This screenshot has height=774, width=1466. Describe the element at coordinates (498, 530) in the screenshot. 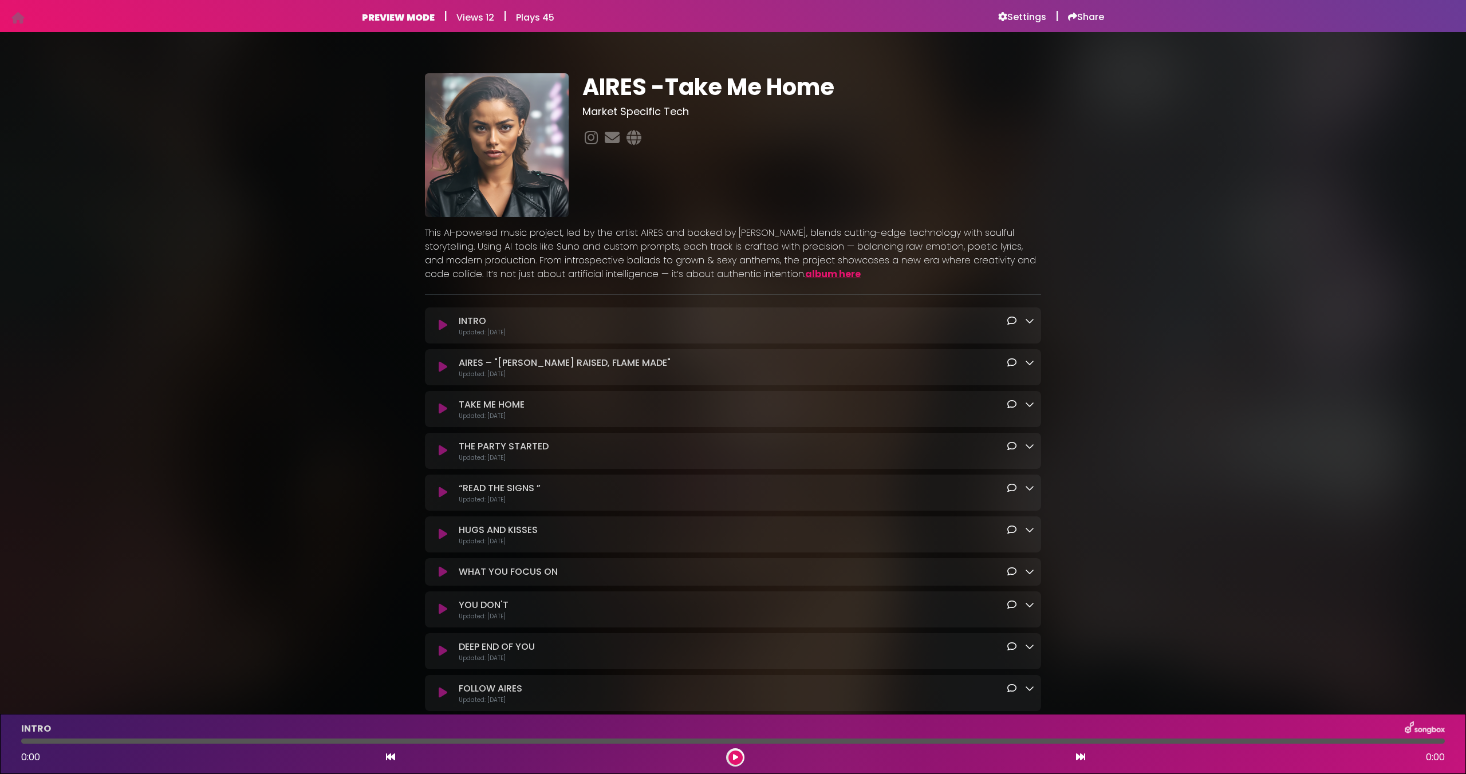

I see `p: HUGS AND KISSES` at that location.